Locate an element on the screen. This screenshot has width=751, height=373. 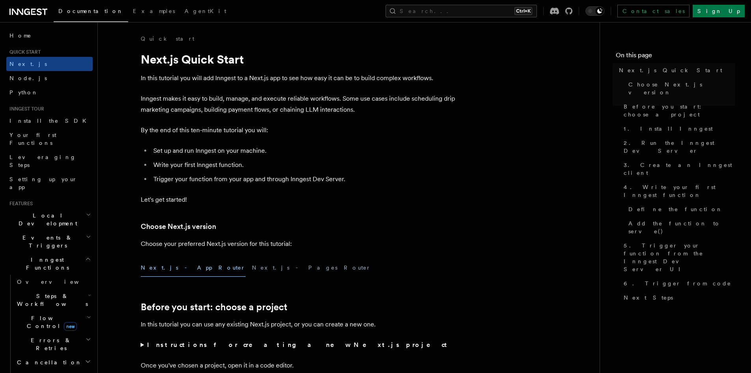
span: new is located at coordinates (70, 326).